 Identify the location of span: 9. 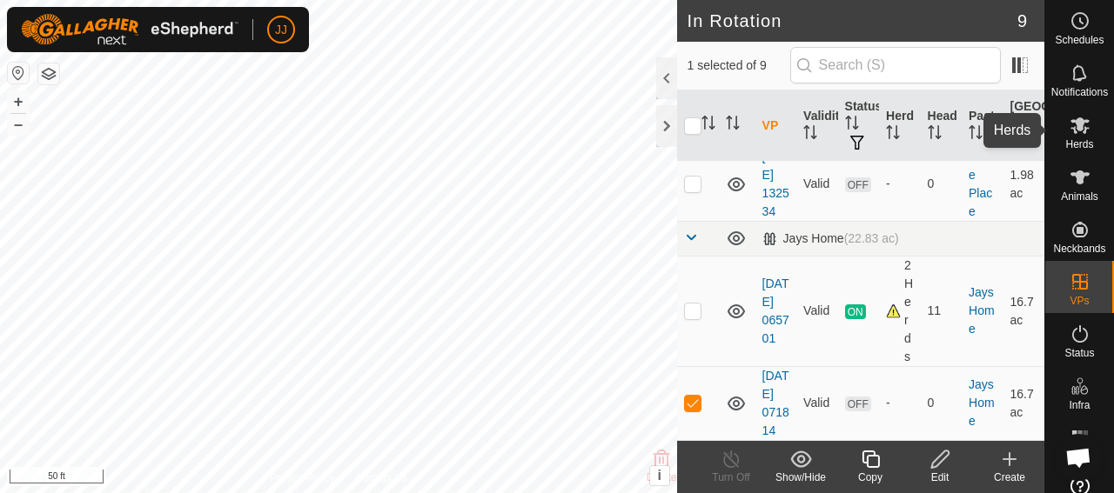
(1021, 21).